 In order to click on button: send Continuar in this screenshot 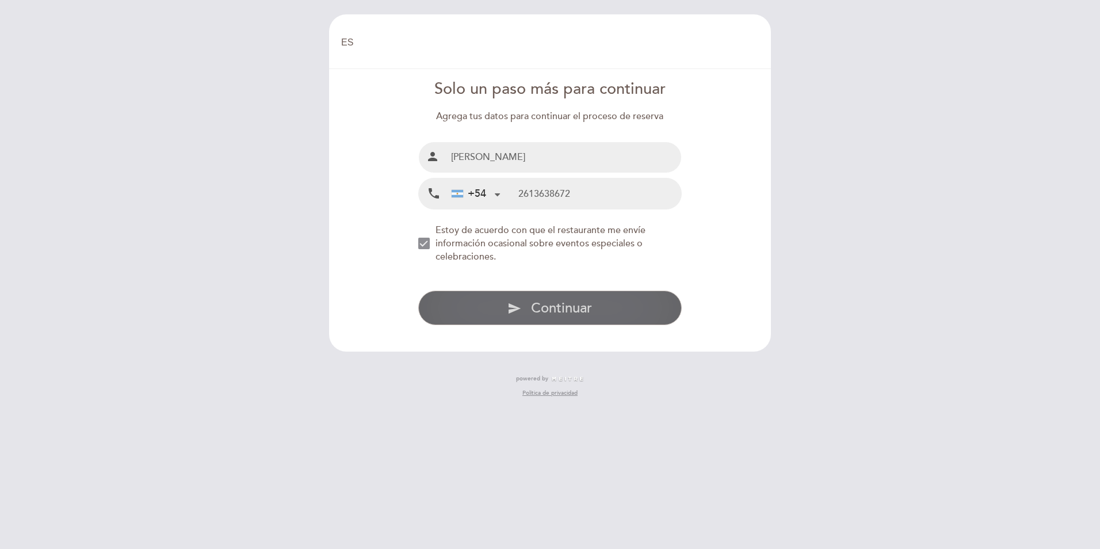, I will do `click(550, 308)`.